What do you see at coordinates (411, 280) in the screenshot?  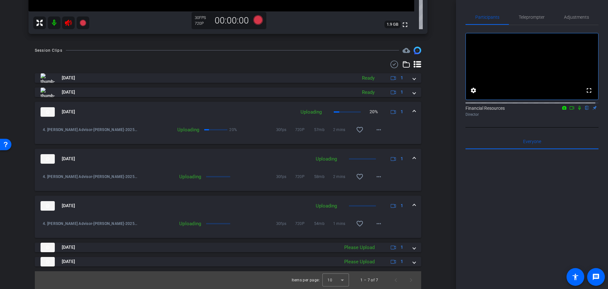 I see `button: Next page` at bounding box center [411, 280].